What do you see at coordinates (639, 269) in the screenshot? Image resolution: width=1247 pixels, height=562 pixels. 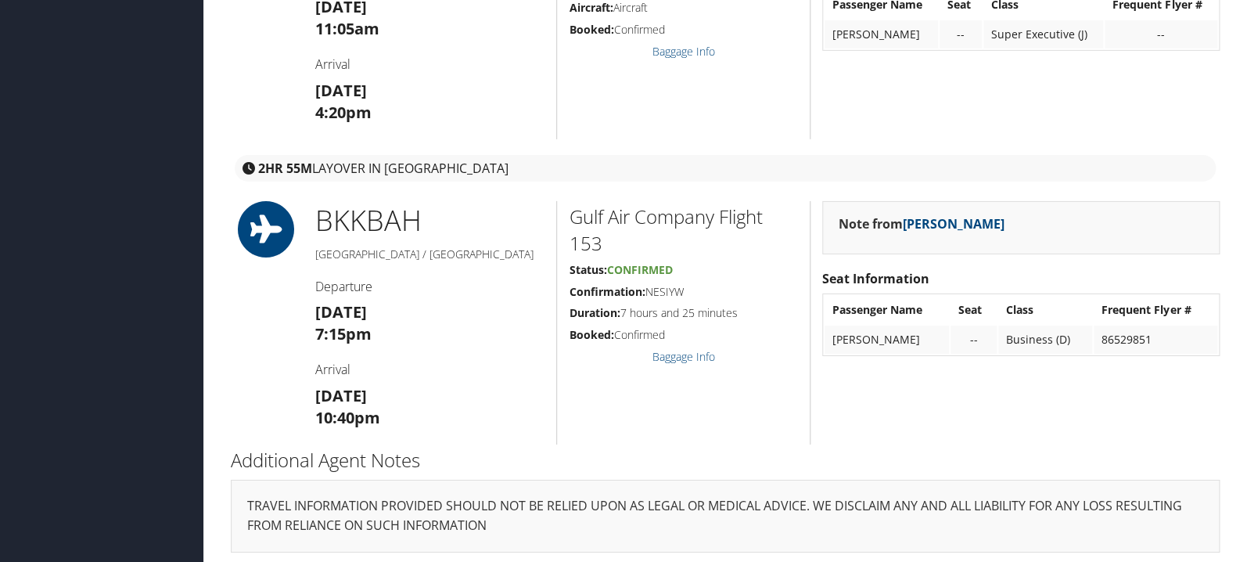 I see `span: Confirmed` at bounding box center [639, 269].